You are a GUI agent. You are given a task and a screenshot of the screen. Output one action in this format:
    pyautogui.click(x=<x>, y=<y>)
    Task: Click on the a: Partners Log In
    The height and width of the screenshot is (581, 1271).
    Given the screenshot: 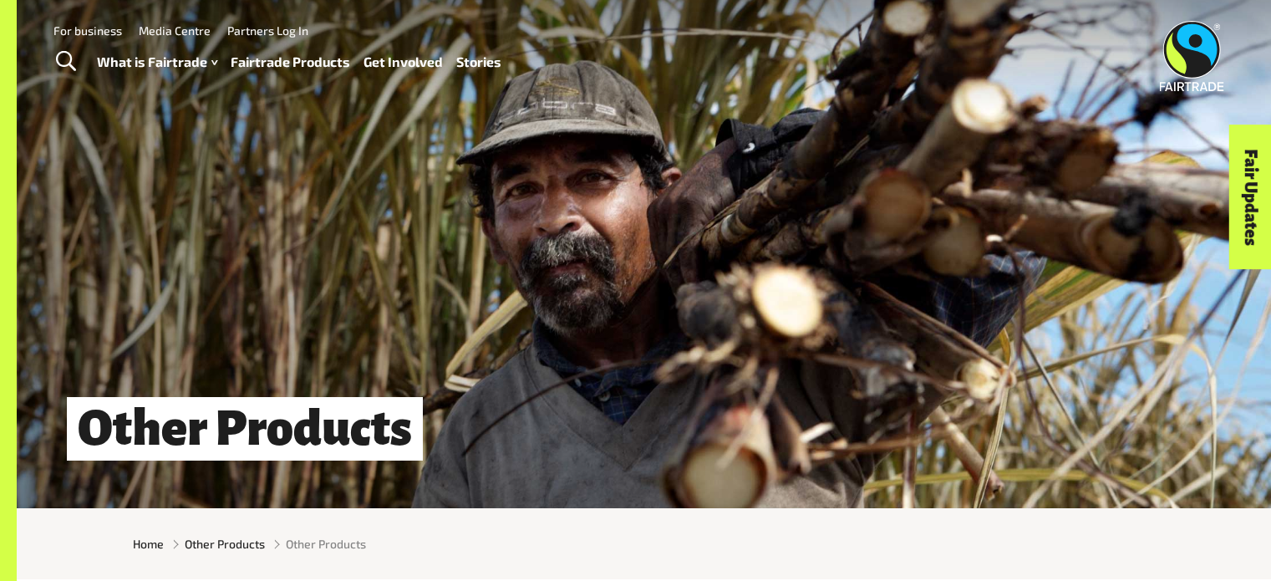 What is the action you would take?
    pyautogui.click(x=267, y=30)
    